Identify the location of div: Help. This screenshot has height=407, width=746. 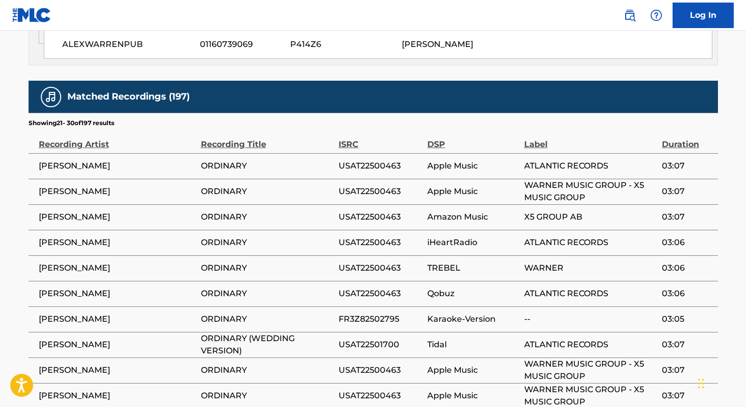
(657, 15).